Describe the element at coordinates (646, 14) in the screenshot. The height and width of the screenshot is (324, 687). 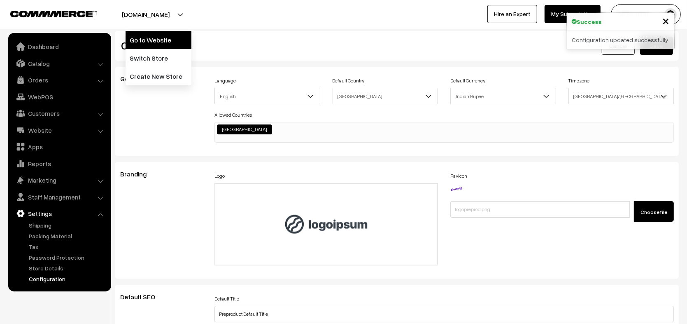
I see `button: Demo user` at that location.